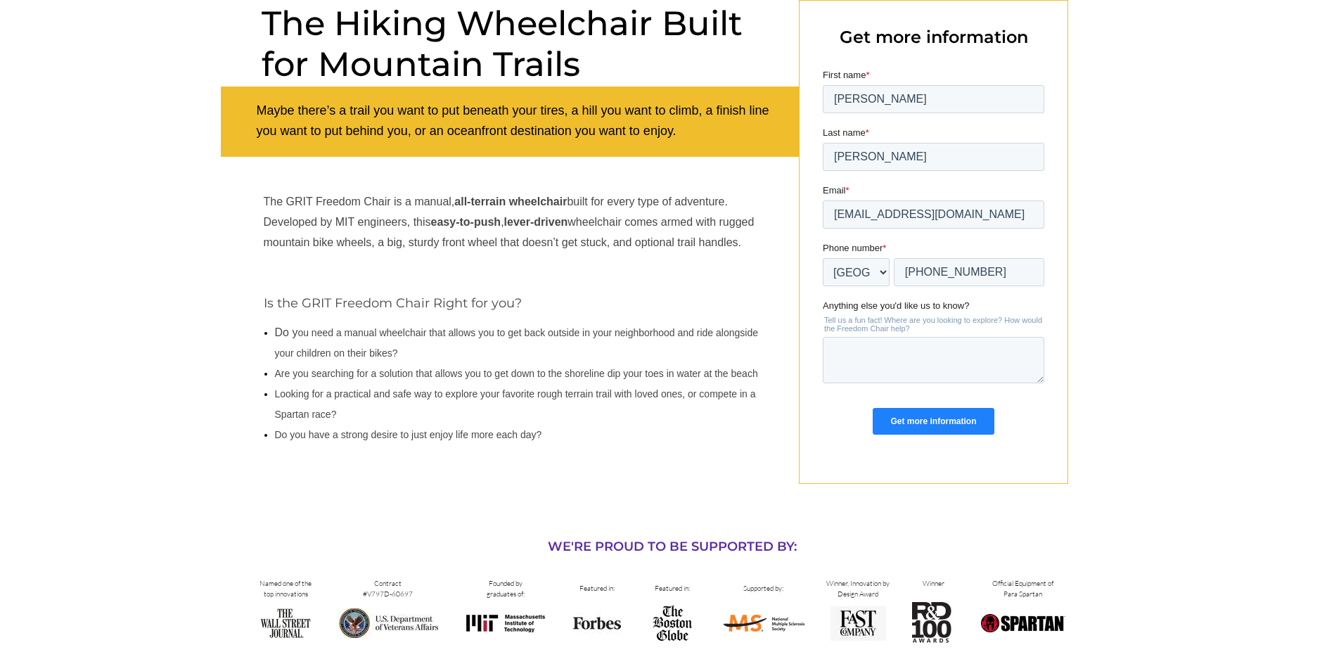  I want to click on span: WE'RE PROUD TO BE SUPPORTED BY:, so click(672, 546).